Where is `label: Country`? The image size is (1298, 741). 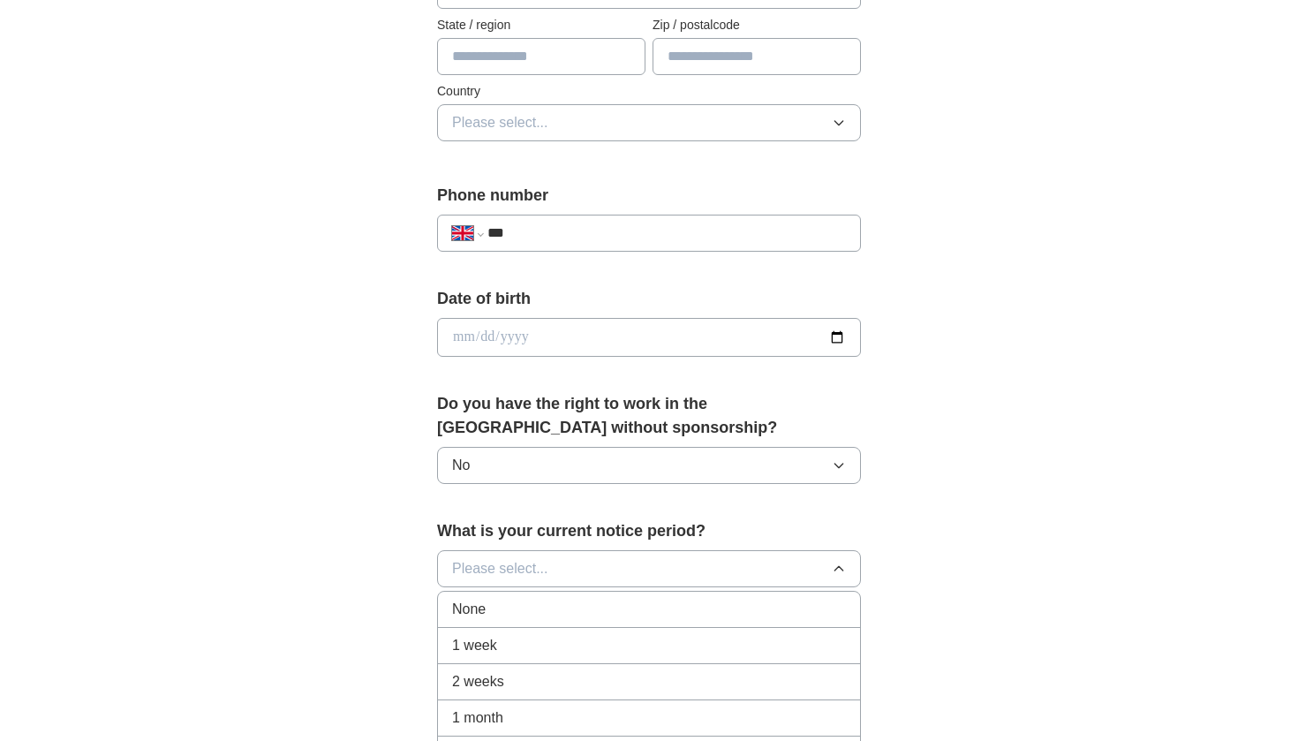 label: Country is located at coordinates (649, 91).